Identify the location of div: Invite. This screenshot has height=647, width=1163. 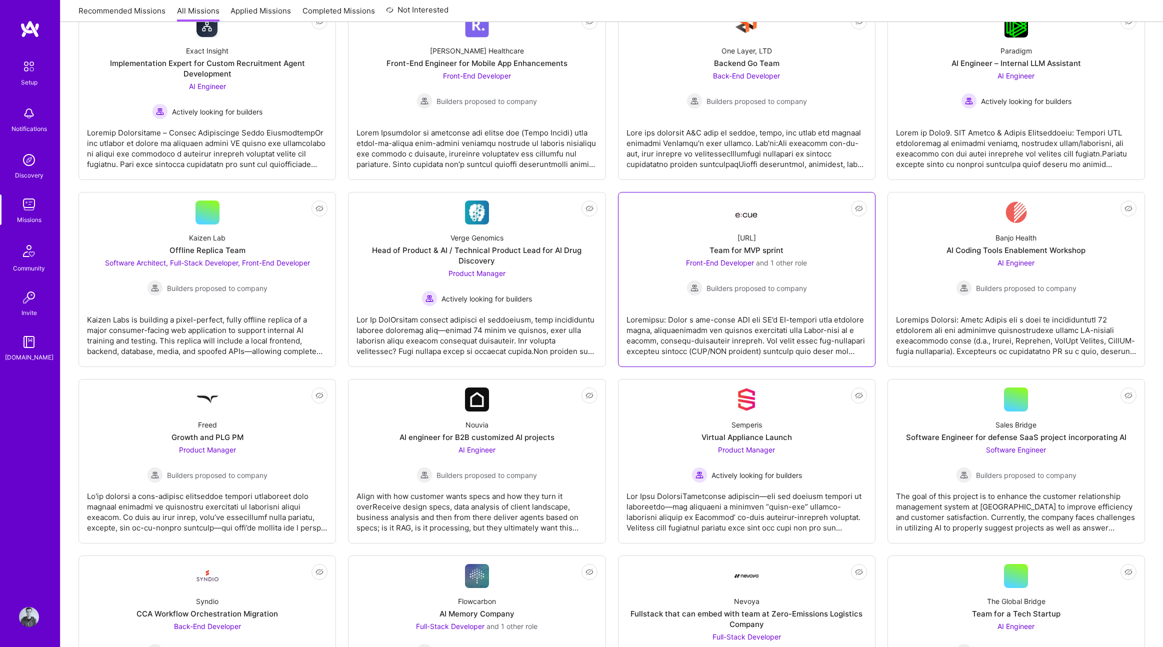
(29, 312).